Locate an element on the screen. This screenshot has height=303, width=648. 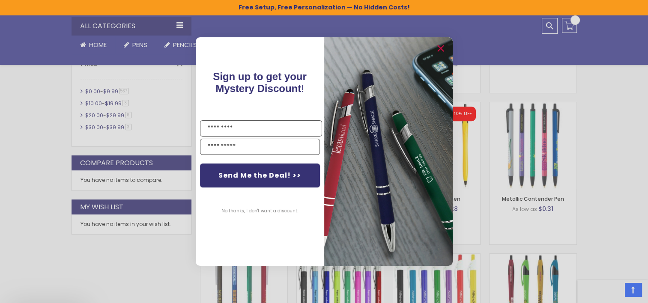
button: Close dialog is located at coordinates (441, 48).